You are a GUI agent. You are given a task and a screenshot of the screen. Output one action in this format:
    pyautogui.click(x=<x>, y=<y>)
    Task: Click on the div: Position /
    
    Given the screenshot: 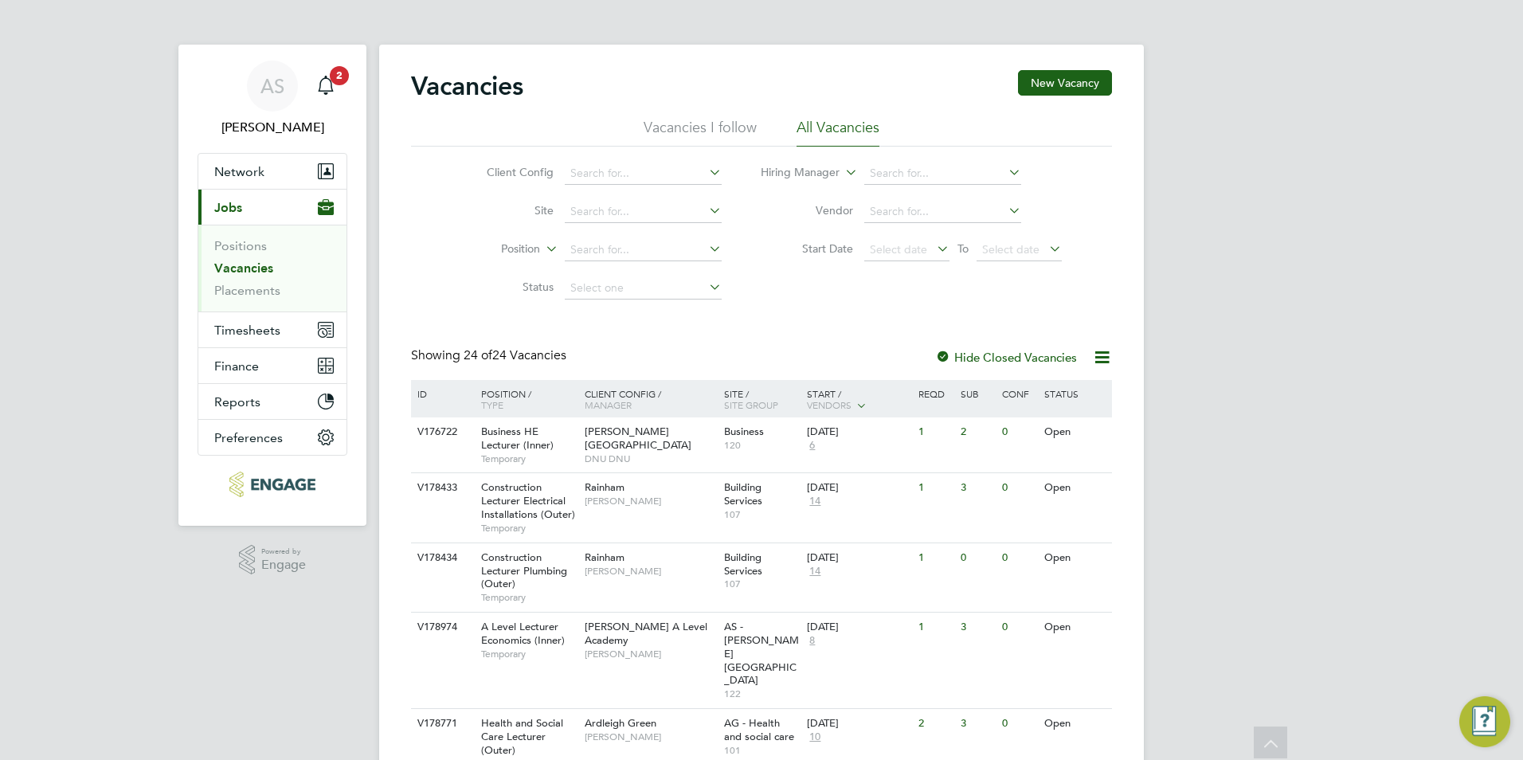 What is the action you would take?
    pyautogui.click(x=525, y=399)
    